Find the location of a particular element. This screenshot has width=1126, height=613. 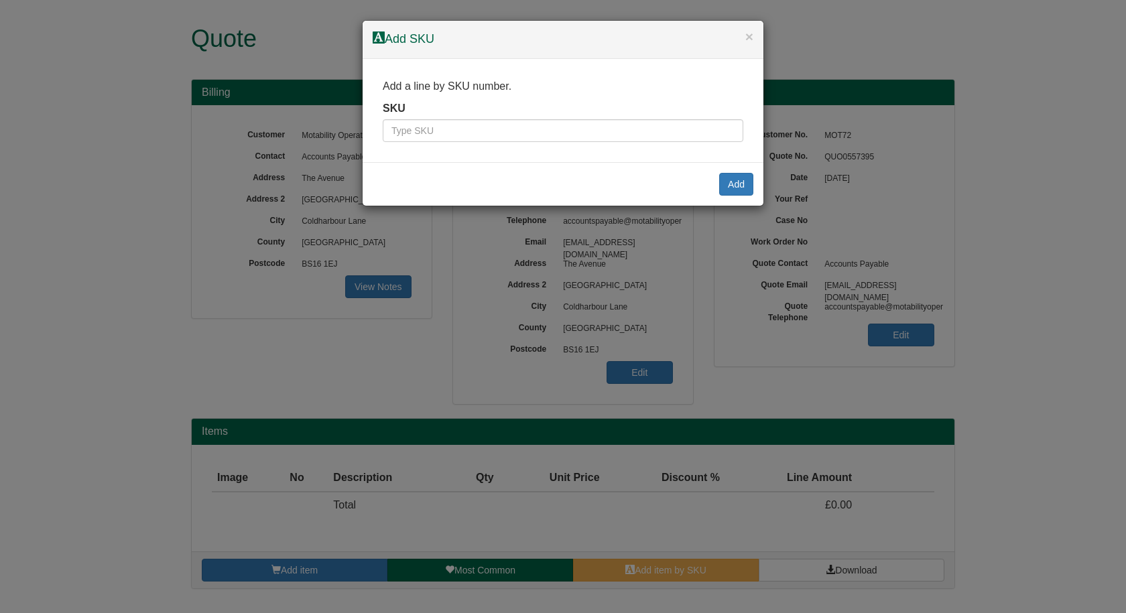

p: Add a line by SKU number. is located at coordinates (563, 86).